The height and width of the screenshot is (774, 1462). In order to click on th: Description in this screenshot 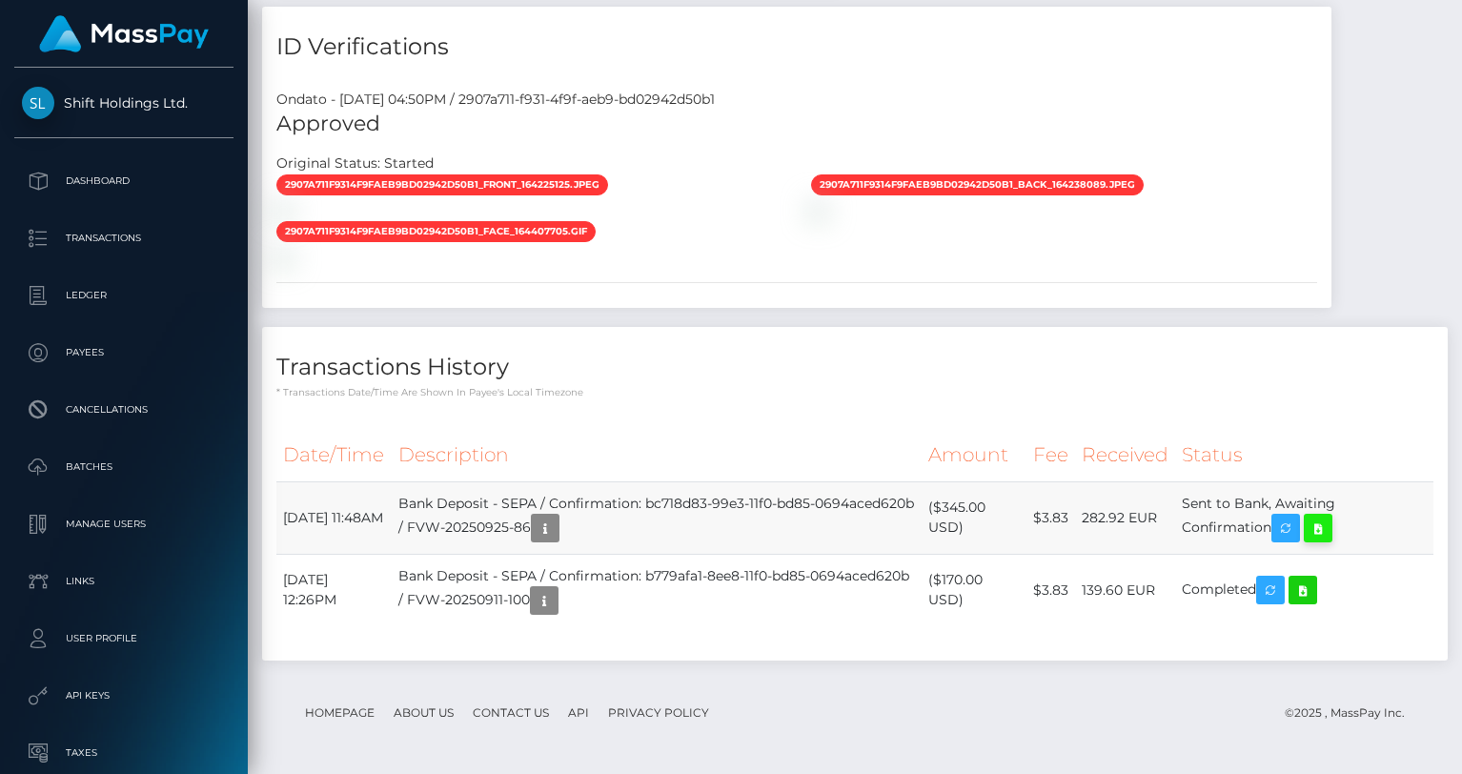, I will do `click(657, 455)`.